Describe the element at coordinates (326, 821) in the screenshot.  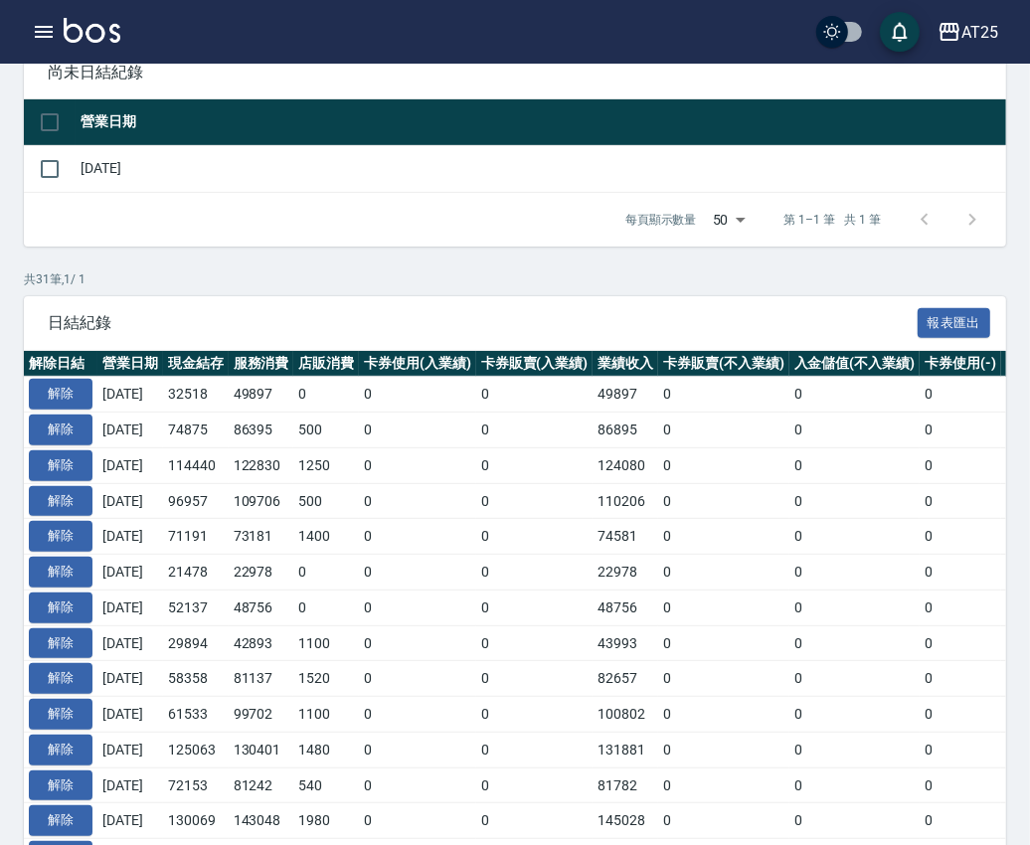
I see `td: 1980` at that location.